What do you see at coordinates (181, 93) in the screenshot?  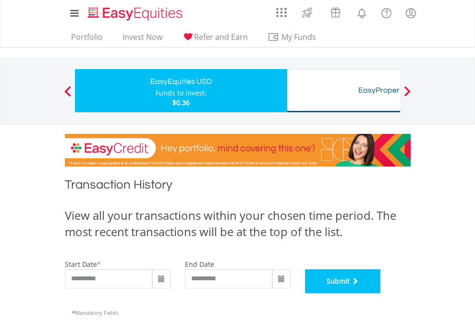 I see `div: Funds to invest:` at bounding box center [181, 93].